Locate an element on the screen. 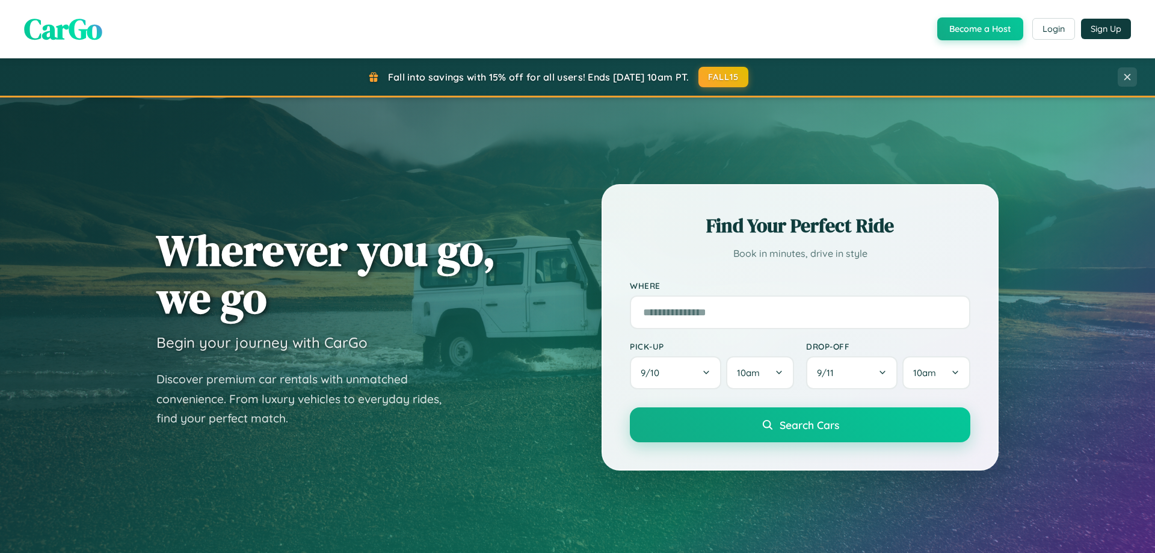 This screenshot has height=553, width=1155. button: FALL15 is located at coordinates (724, 77).